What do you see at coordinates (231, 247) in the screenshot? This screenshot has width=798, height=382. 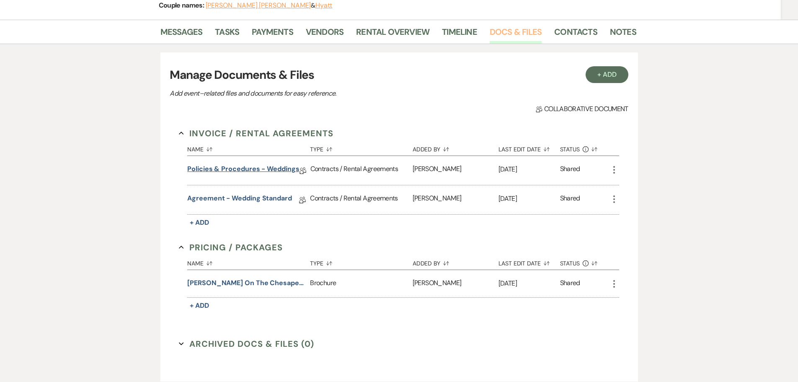 I see `button: Pricing / Packages` at bounding box center [231, 247].